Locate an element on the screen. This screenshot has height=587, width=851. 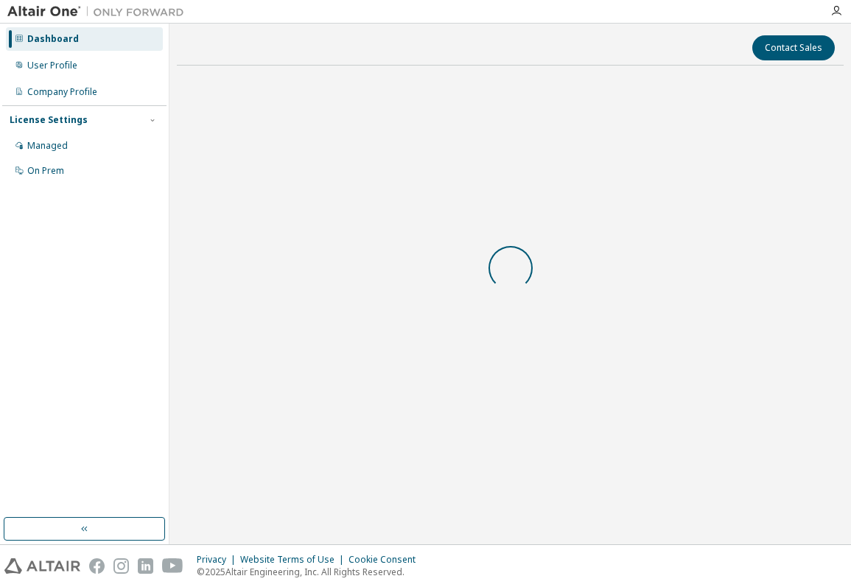
div: Website Terms of Use is located at coordinates (294, 560).